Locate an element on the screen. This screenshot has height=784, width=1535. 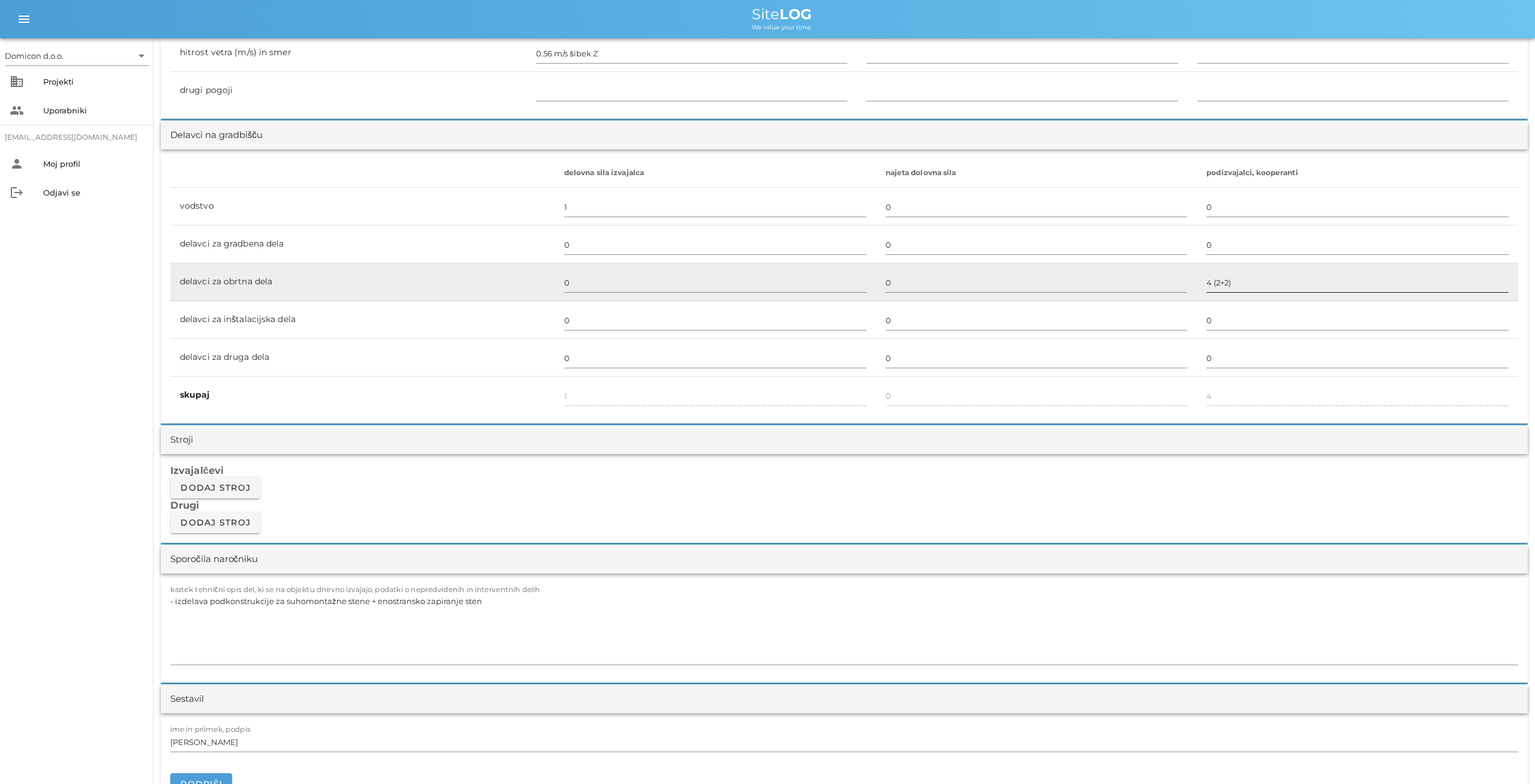
label: ime in priimek, podpis is located at coordinates (211, 729).